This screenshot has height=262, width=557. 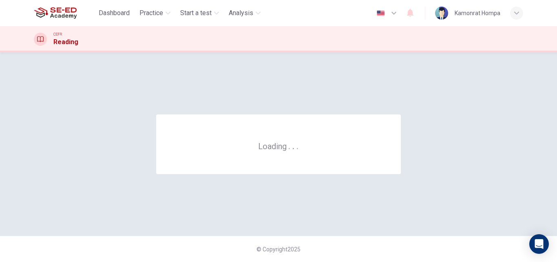 I want to click on span: Practice, so click(x=151, y=13).